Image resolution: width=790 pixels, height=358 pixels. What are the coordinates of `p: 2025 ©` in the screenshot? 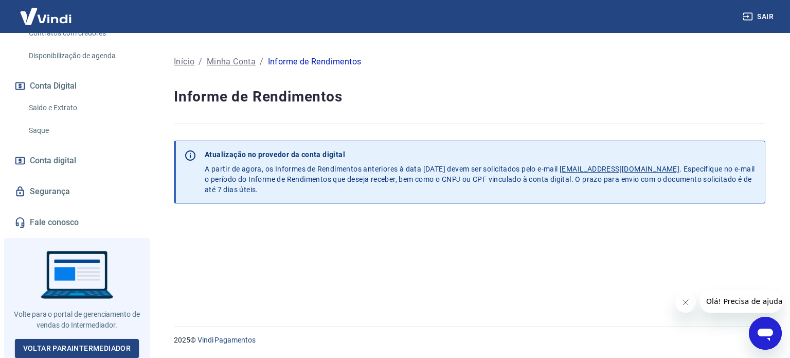 It's located at (470, 340).